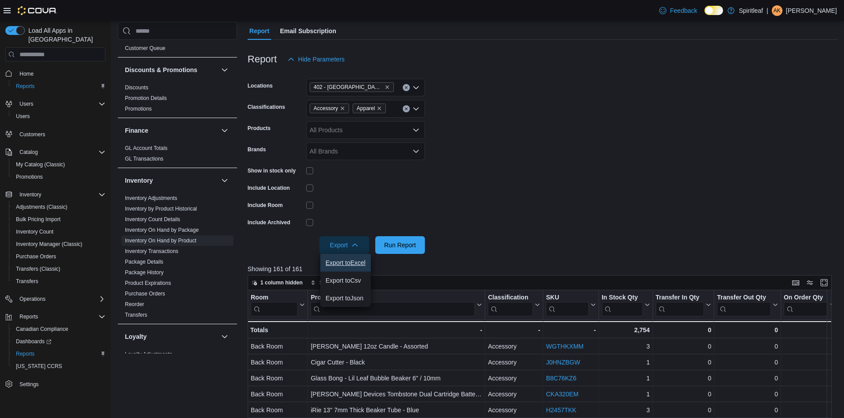 The width and height of the screenshot is (844, 418). What do you see at coordinates (809, 283) in the screenshot?
I see `button: Display options` at bounding box center [809, 283].